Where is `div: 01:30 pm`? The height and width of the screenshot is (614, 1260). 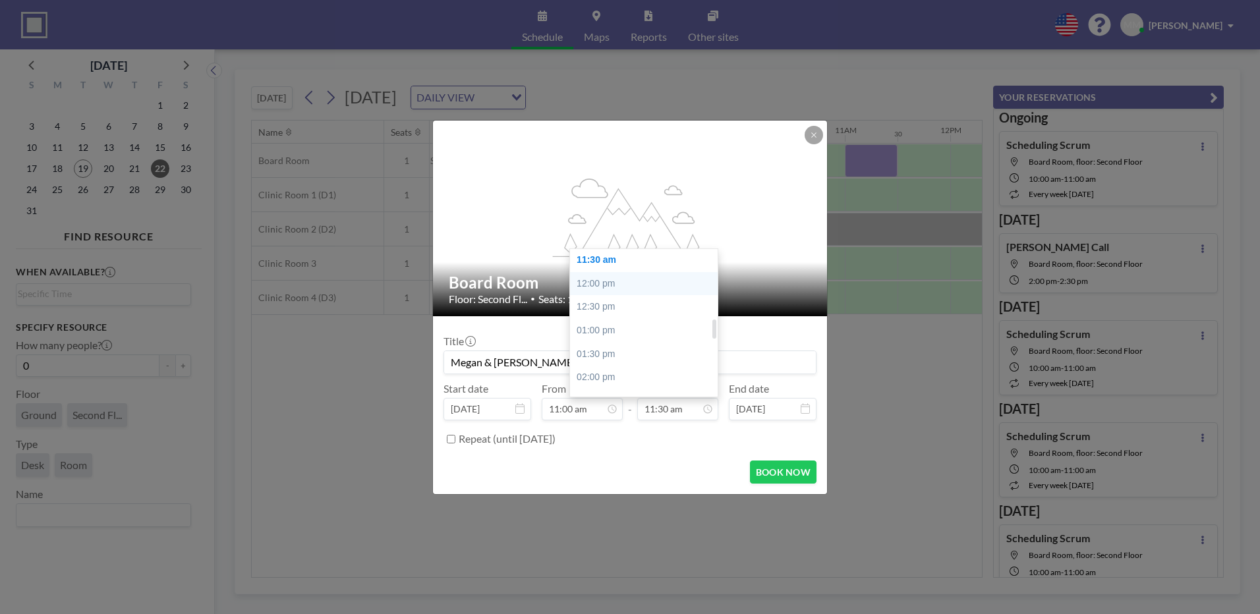
div: 01:30 pm is located at coordinates (647, 355).